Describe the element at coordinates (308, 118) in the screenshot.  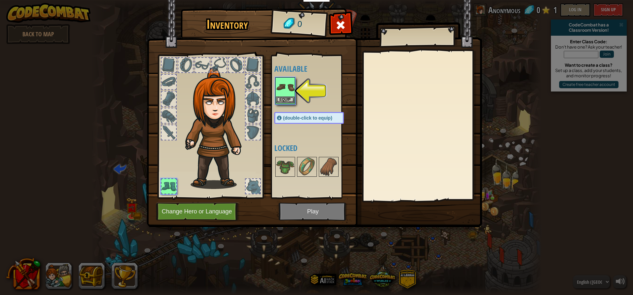
I see `span: (double-click to equip)` at that location.